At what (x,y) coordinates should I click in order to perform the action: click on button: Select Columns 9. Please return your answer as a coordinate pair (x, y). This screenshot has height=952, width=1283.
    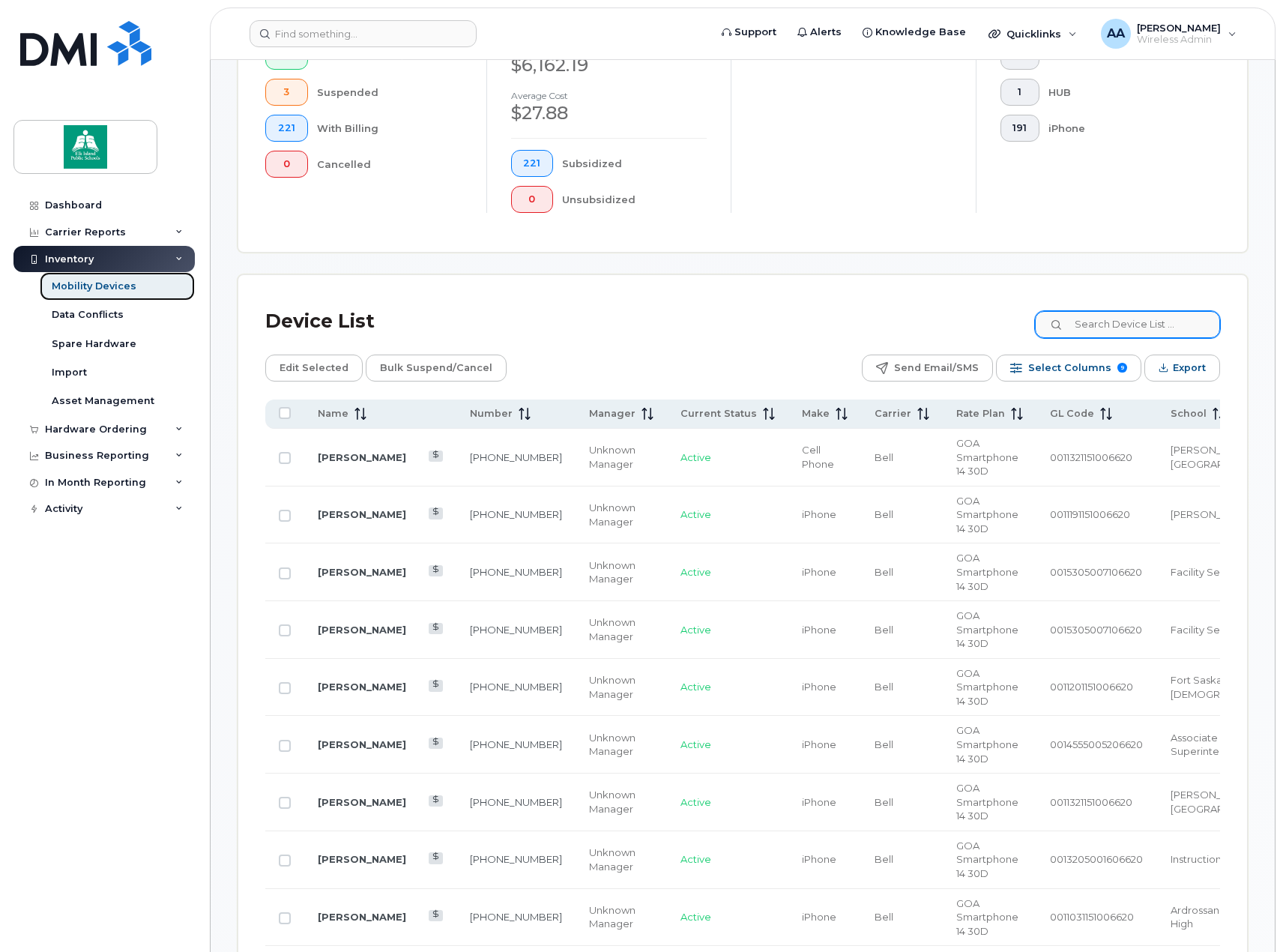
    Looking at the image, I should click on (1069, 368).